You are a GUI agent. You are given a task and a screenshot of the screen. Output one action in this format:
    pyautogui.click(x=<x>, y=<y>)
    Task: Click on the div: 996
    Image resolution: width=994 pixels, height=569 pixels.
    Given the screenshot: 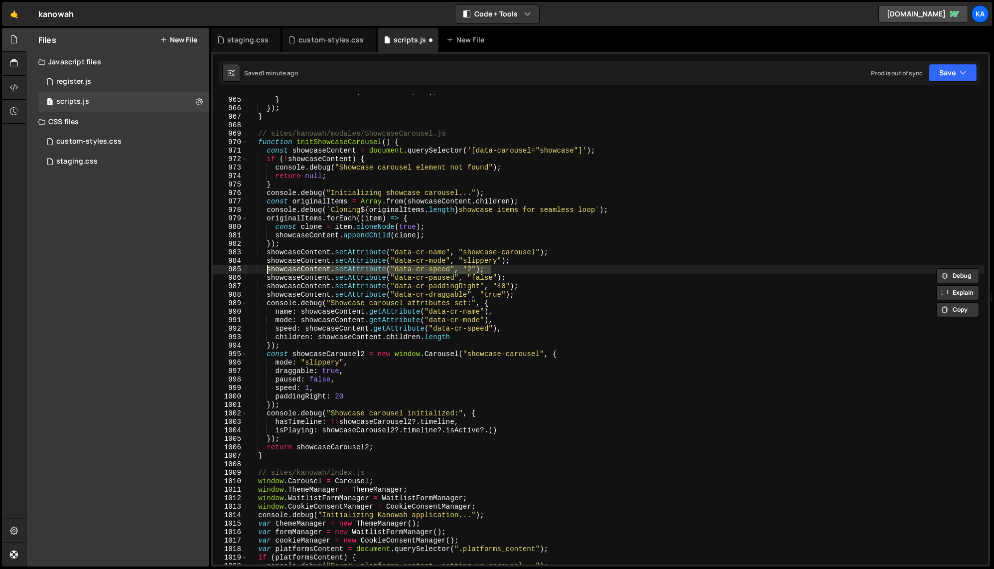 What is the action you would take?
    pyautogui.click(x=230, y=362)
    